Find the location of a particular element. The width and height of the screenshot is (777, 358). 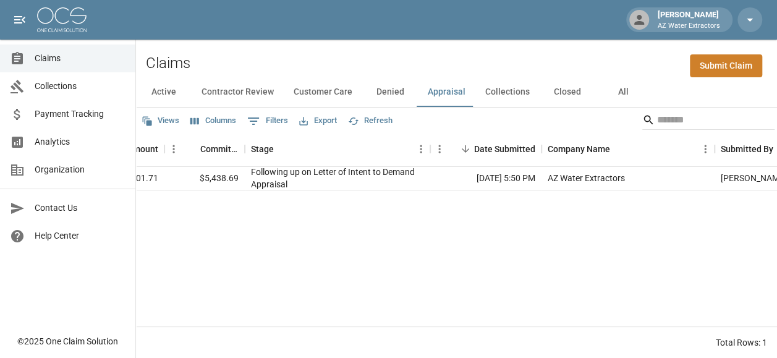

button: All is located at coordinates (623, 92).